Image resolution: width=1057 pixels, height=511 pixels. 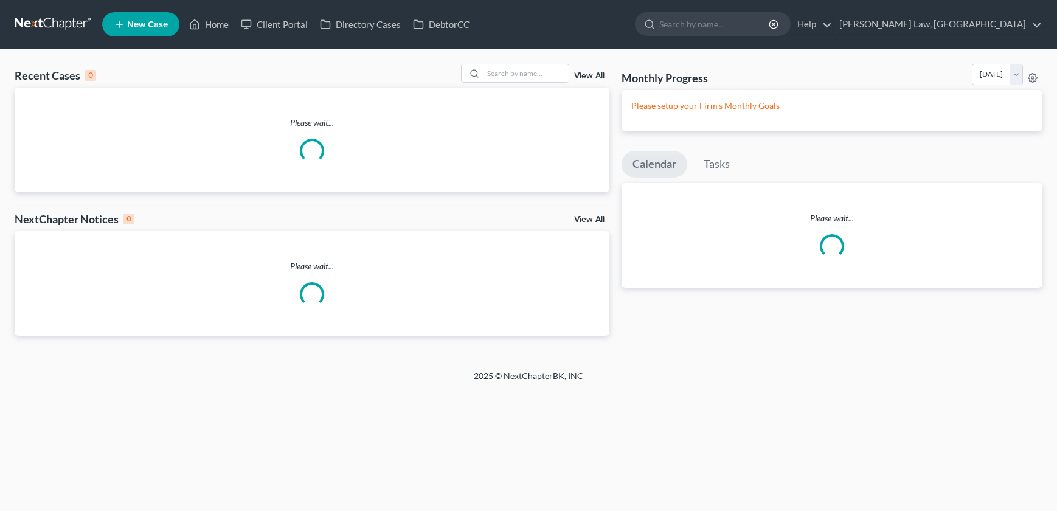 What do you see at coordinates (55, 75) in the screenshot?
I see `div: Recent Cases` at bounding box center [55, 75].